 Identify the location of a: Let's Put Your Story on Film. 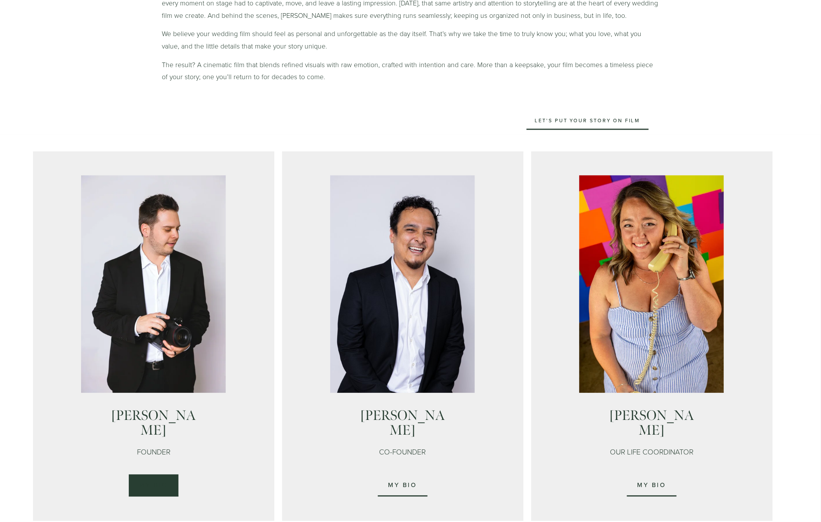
(587, 121).